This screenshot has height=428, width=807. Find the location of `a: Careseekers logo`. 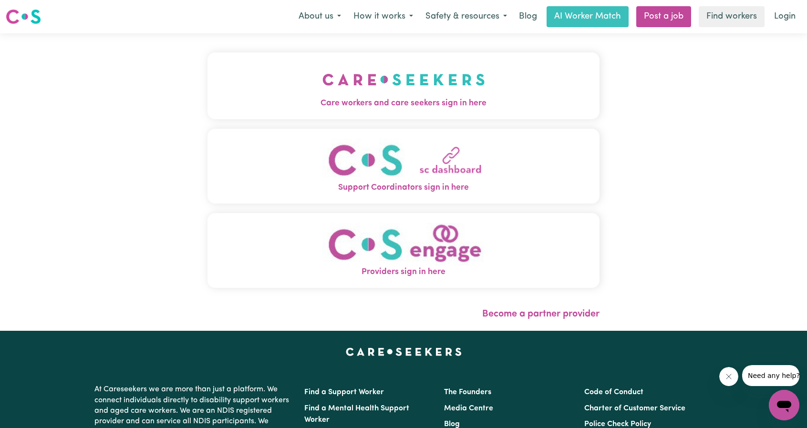

a: Careseekers logo is located at coordinates (23, 17).